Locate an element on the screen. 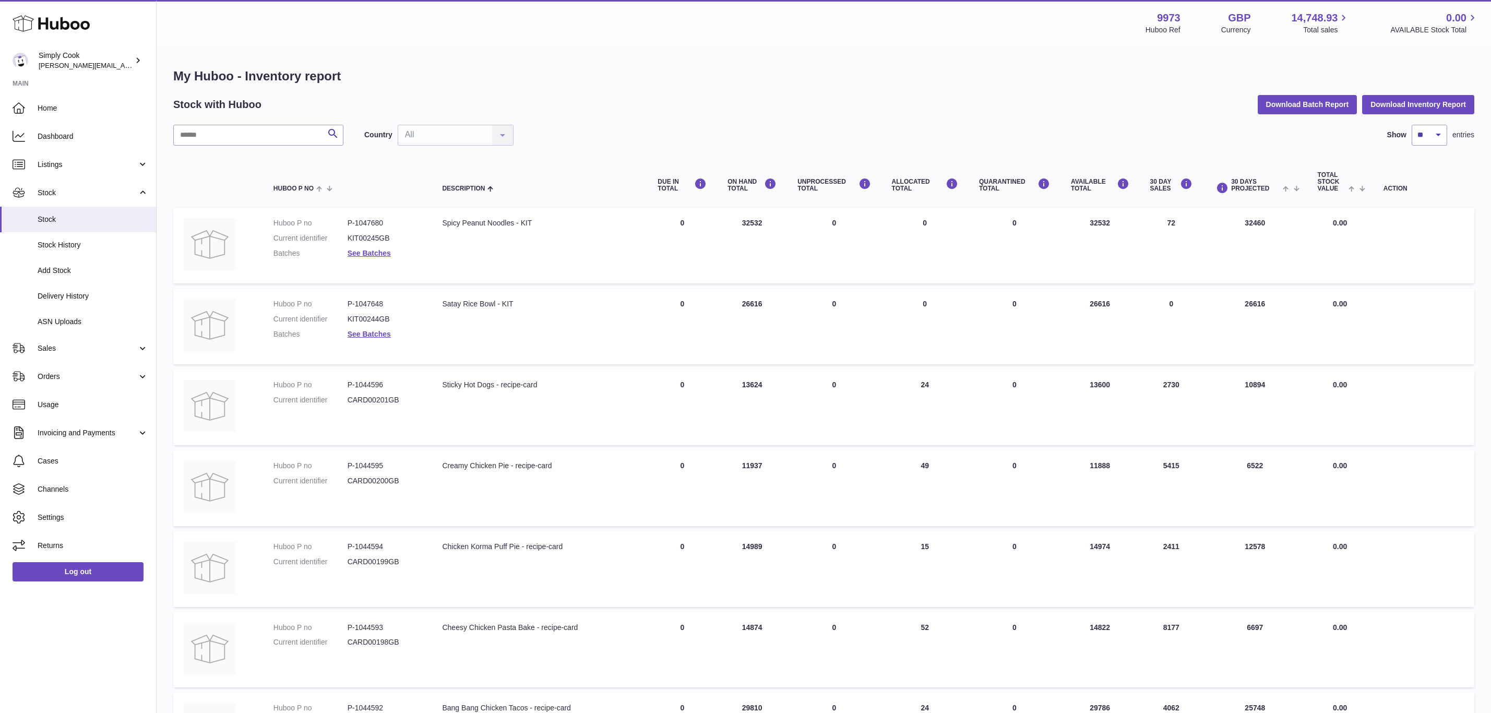 Image resolution: width=1491 pixels, height=713 pixels. span: 14,748.93 is located at coordinates (1314, 18).